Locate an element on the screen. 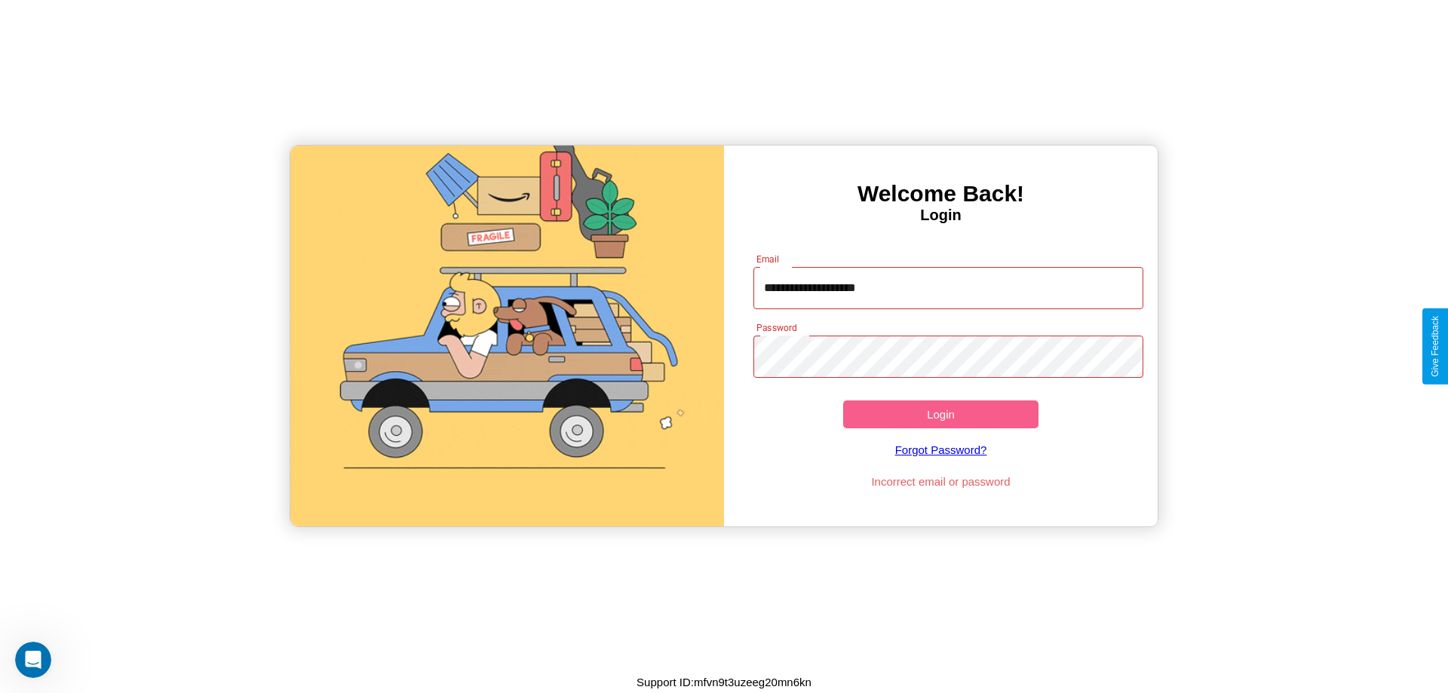  p: Incorrect email or password is located at coordinates (941, 481).